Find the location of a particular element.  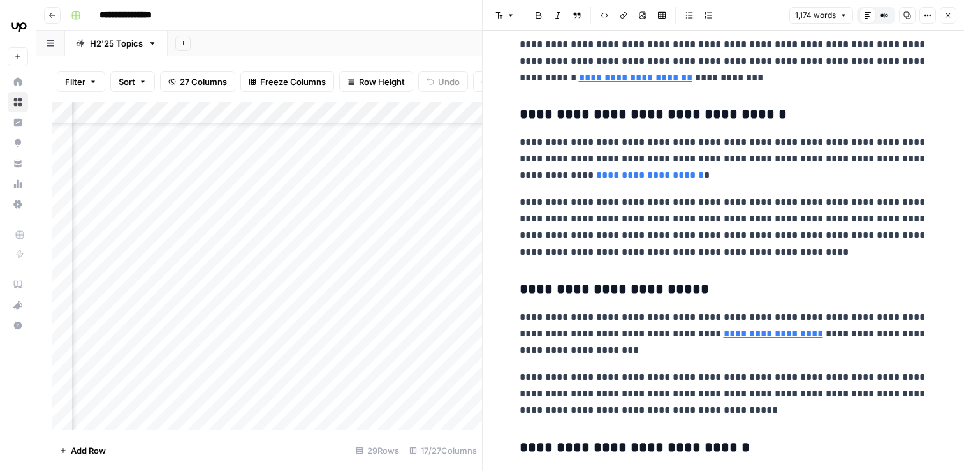

span: Add Row is located at coordinates (88, 450).